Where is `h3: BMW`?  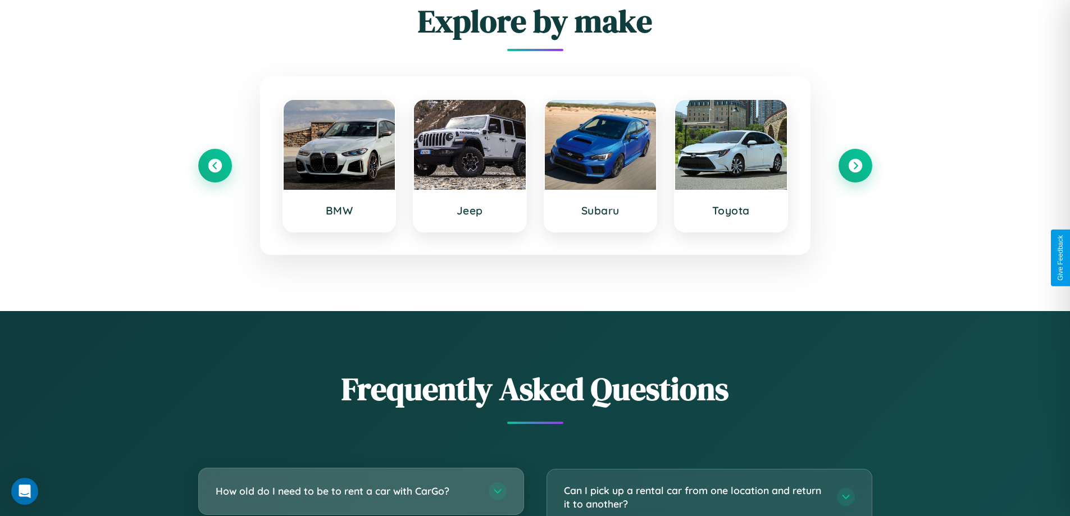
h3: BMW is located at coordinates (339, 211).